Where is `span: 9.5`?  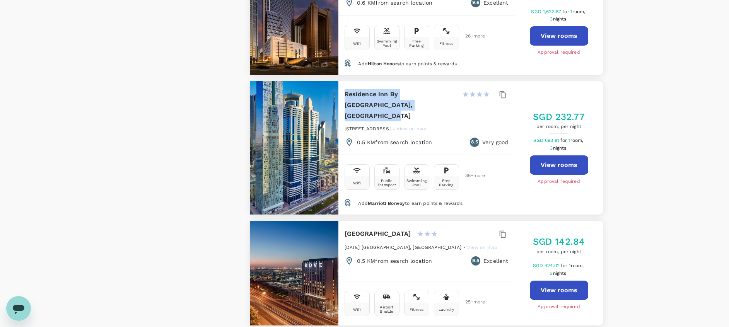 span: 9.5 is located at coordinates (475, 261).